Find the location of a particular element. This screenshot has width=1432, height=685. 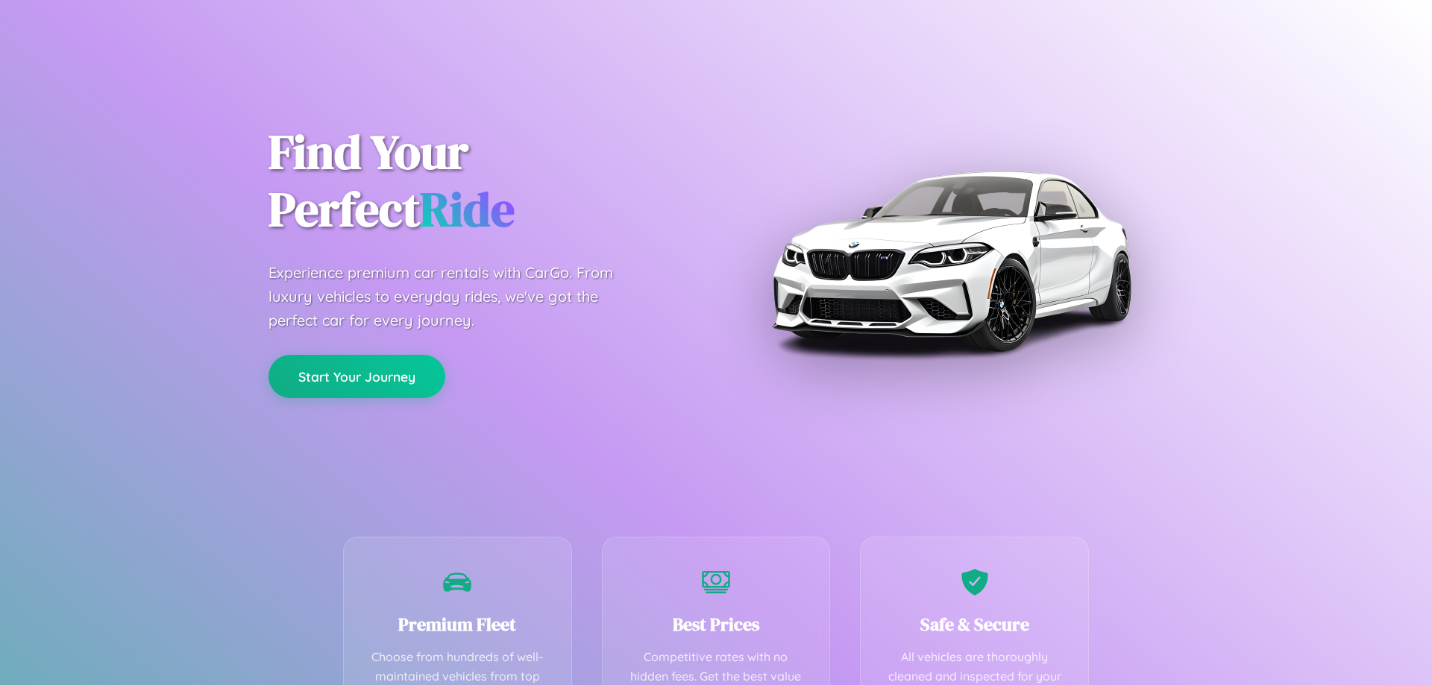

h3: Best Prices is located at coordinates (716, 624).